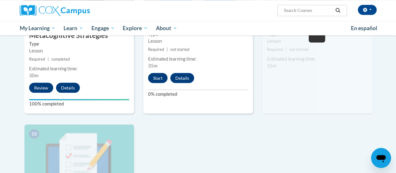  I want to click on a: Learn, so click(73, 28).